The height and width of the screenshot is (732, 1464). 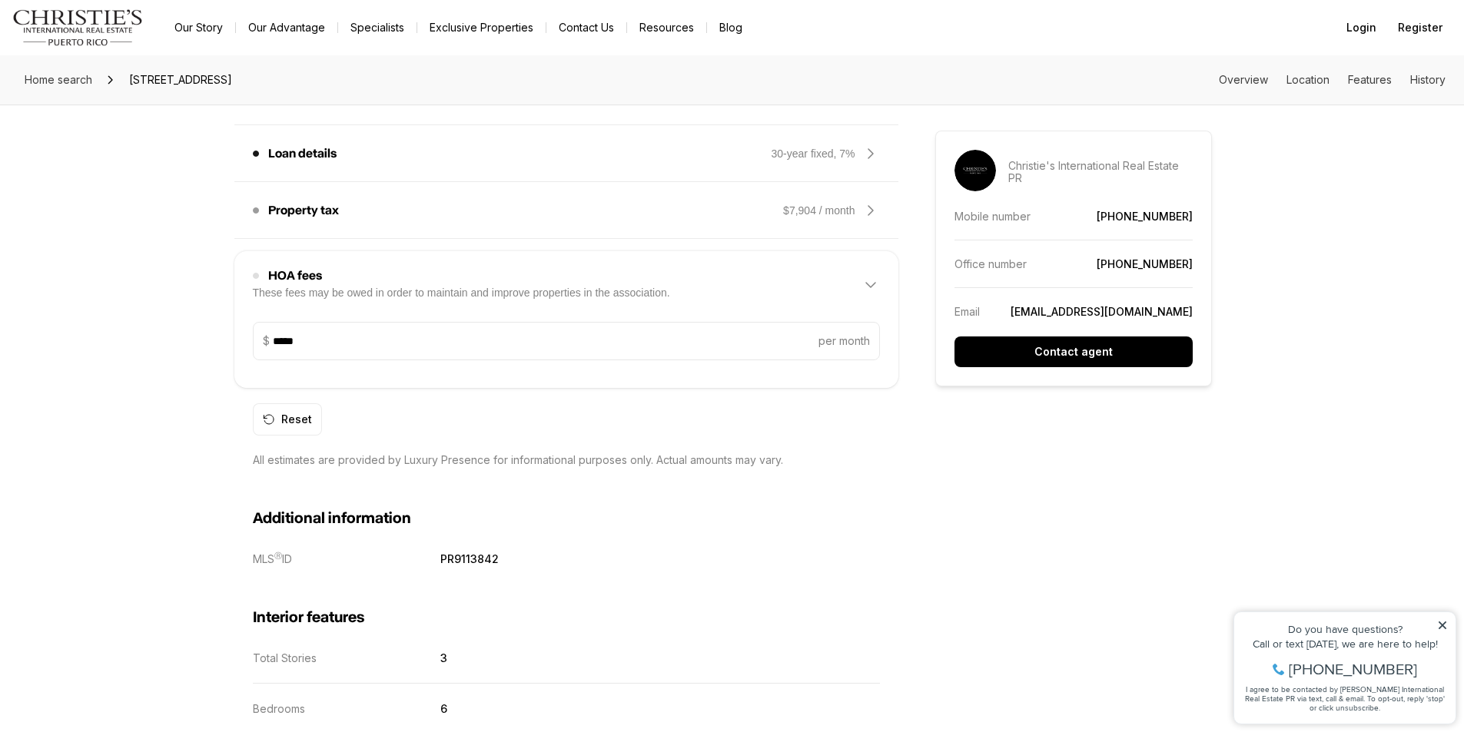 What do you see at coordinates (287, 419) in the screenshot?
I see `button: Reset` at bounding box center [287, 419].